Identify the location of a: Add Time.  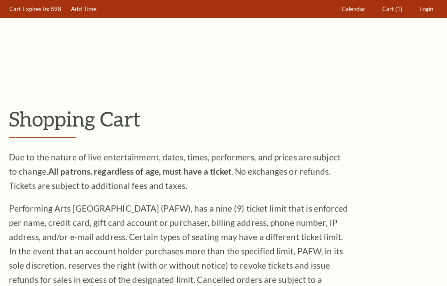
(84, 9).